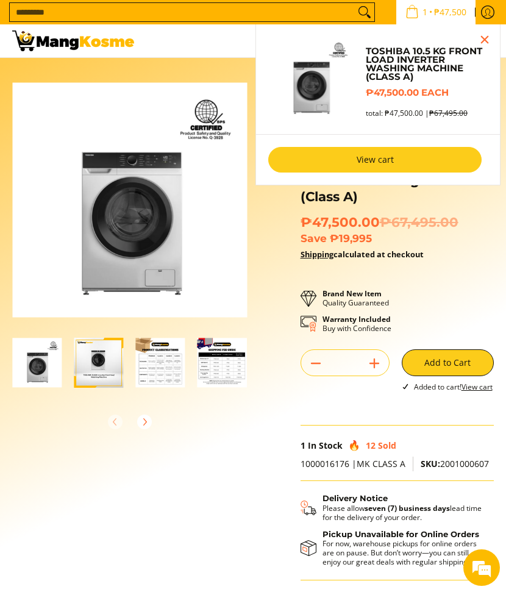  What do you see at coordinates (365, 12) in the screenshot?
I see `button: Search` at bounding box center [365, 12].